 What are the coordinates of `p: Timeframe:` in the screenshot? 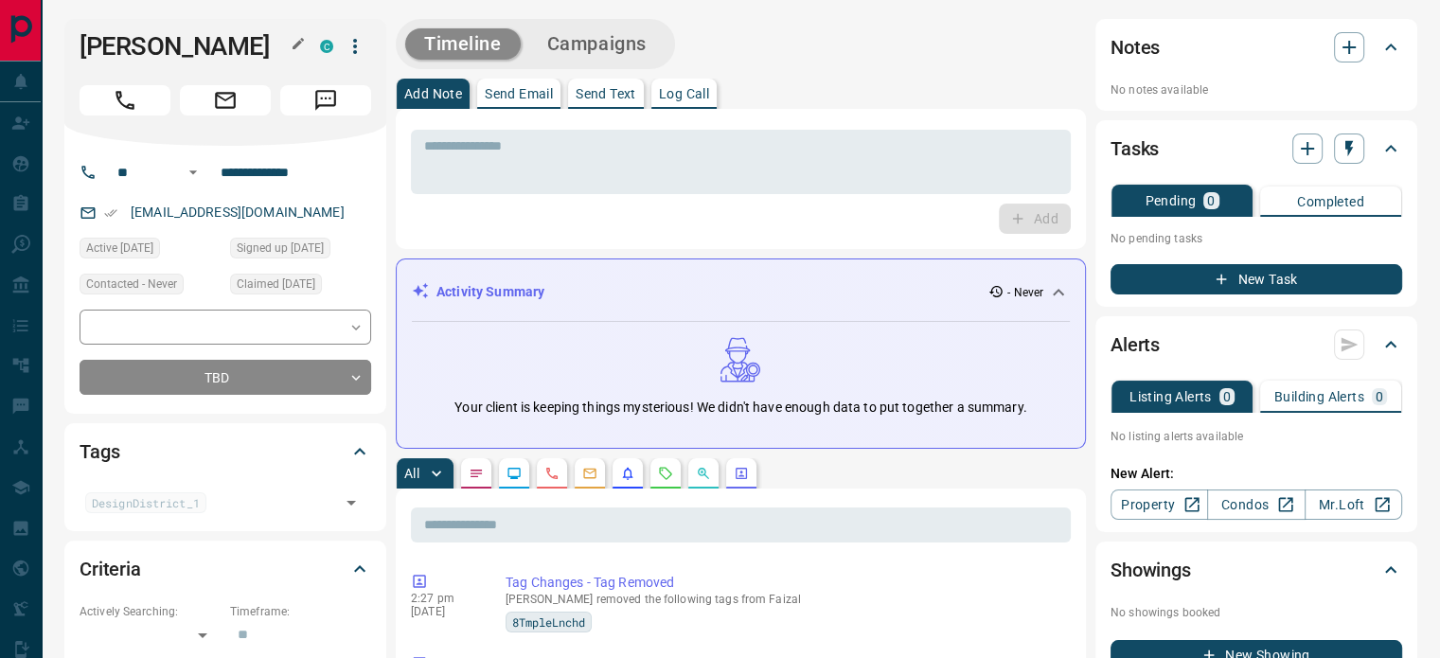 It's located at (300, 612).